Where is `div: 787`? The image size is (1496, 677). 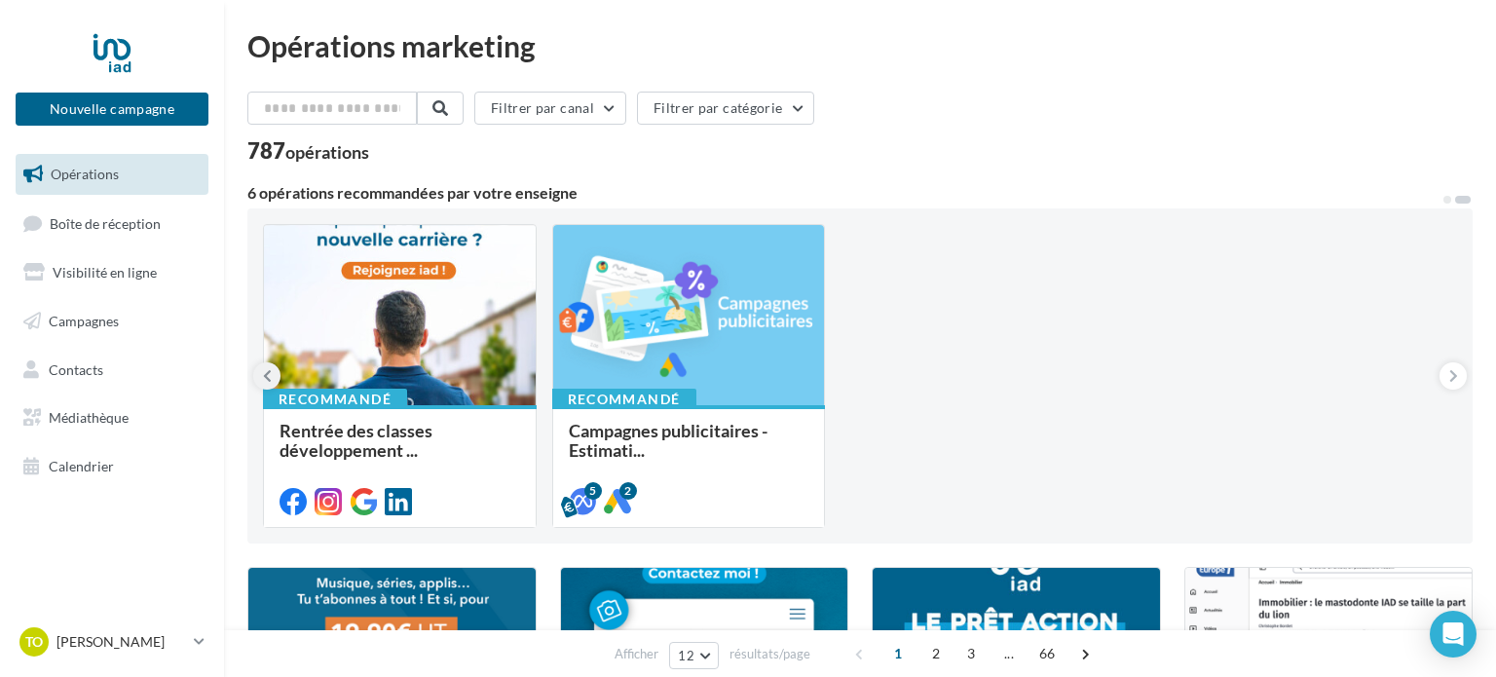
div: 787 is located at coordinates (308, 151).